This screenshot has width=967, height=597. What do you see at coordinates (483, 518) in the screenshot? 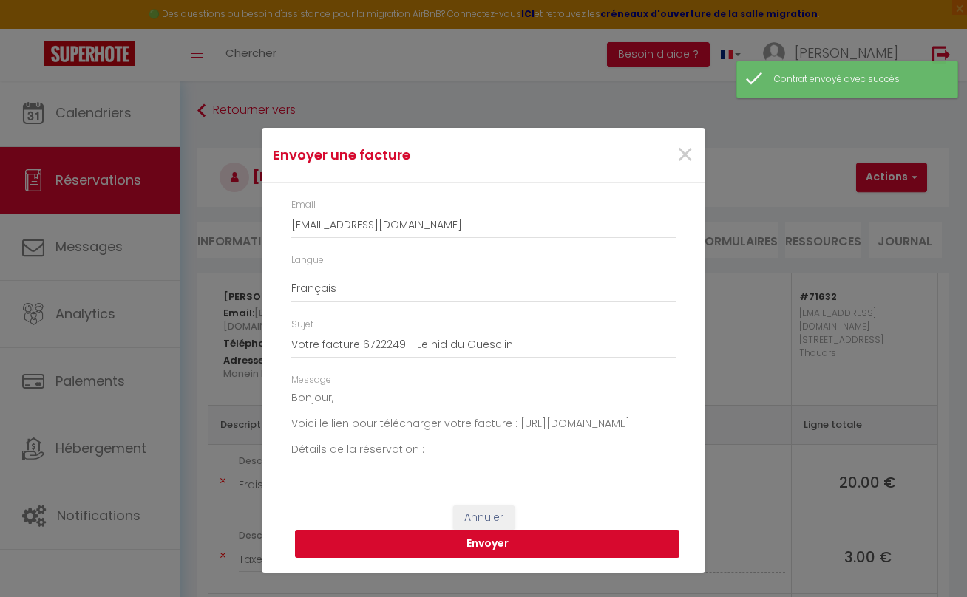
I see `button: Annuler` at bounding box center [483, 518].